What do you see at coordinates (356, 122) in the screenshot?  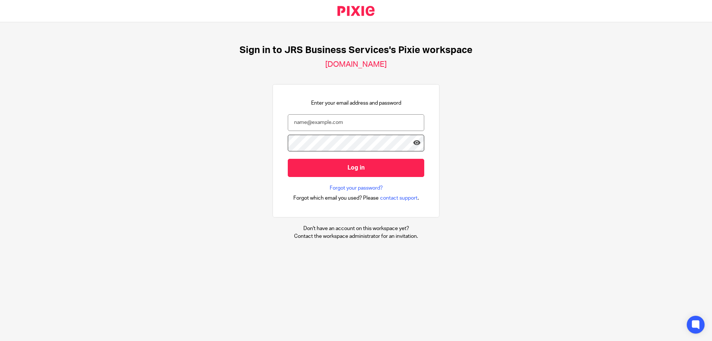 I see `input: name@example.com` at bounding box center [356, 122].